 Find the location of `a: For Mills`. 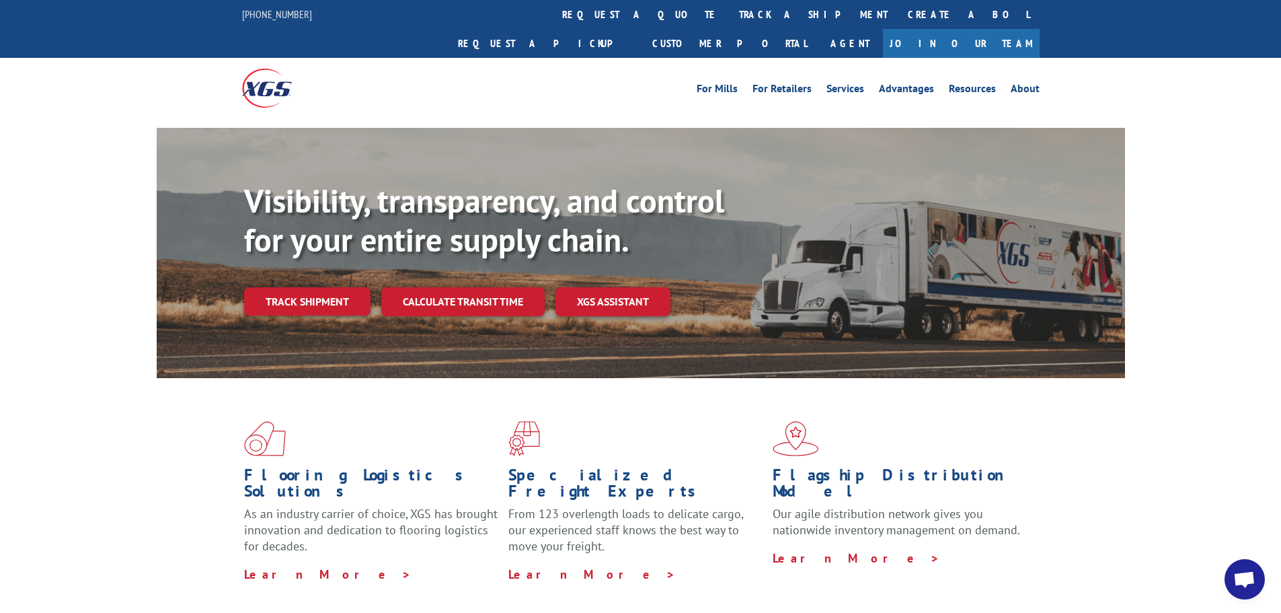

a: For Mills is located at coordinates (717, 91).